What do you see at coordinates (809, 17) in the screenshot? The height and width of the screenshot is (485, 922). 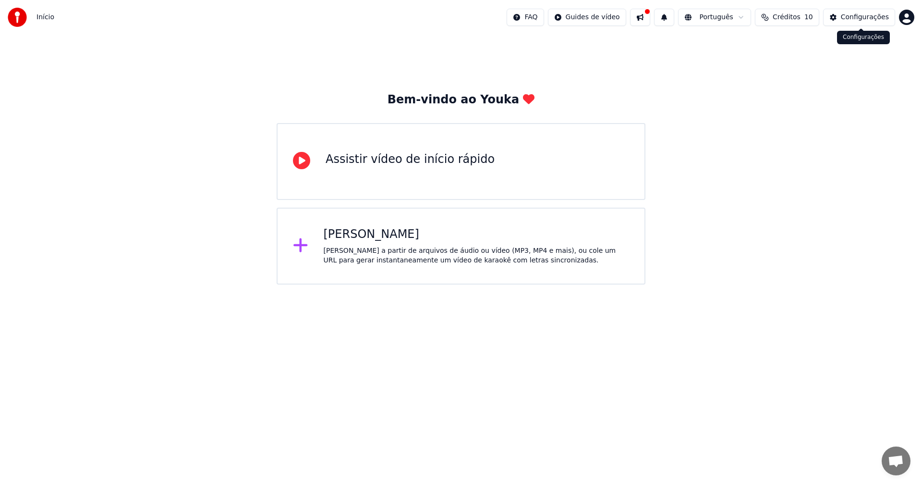 I see `span: 10` at bounding box center [809, 17].